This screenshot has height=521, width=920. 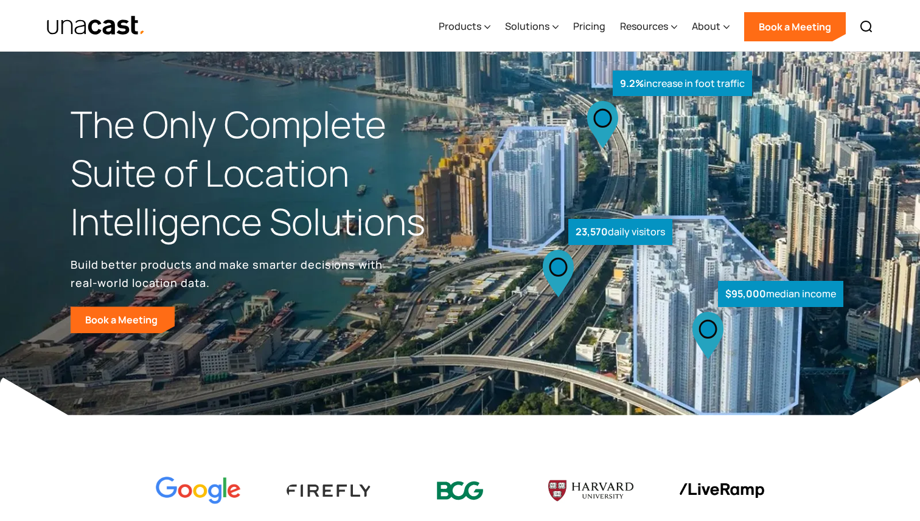 What do you see at coordinates (866, 27) in the screenshot?
I see `img: Search icon` at bounding box center [866, 27].